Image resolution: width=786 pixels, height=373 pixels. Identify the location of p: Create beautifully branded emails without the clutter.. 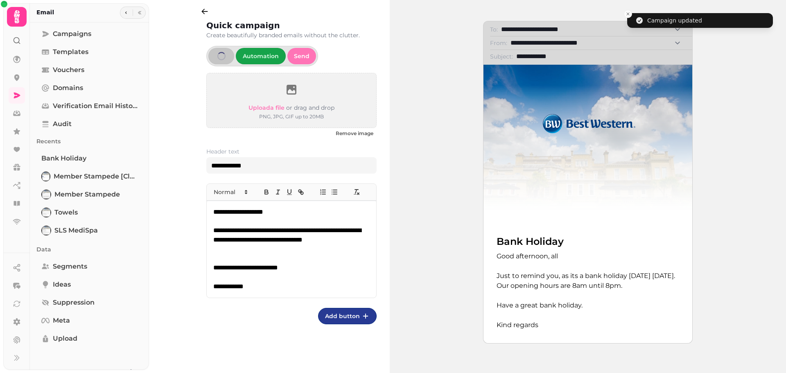
(291, 35).